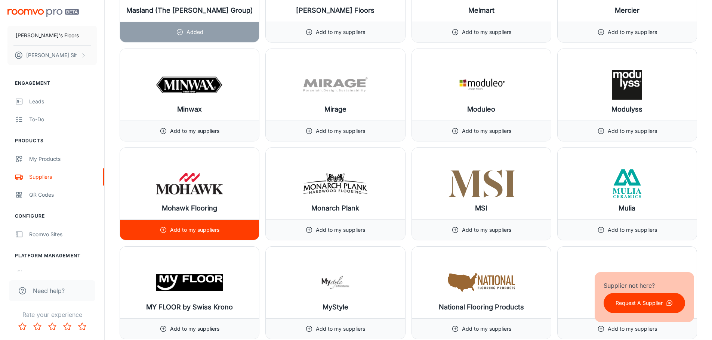  What do you see at coordinates (335, 307) in the screenshot?
I see `h6: MyStyle` at bounding box center [335, 307].